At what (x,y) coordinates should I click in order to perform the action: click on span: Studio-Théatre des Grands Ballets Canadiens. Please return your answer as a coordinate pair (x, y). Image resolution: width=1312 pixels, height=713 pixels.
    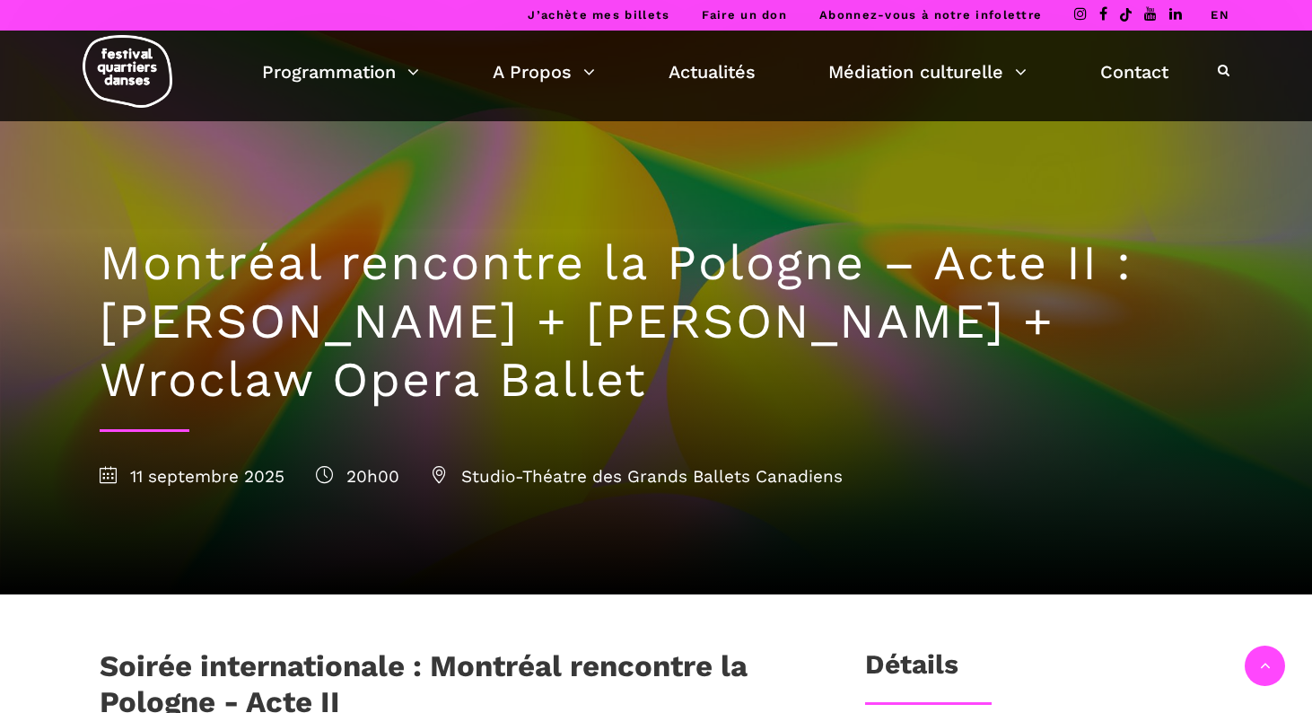
    Looking at the image, I should click on (636, 476).